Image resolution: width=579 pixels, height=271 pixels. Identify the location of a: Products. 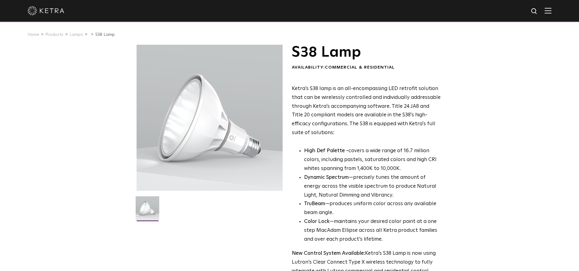
(54, 35).